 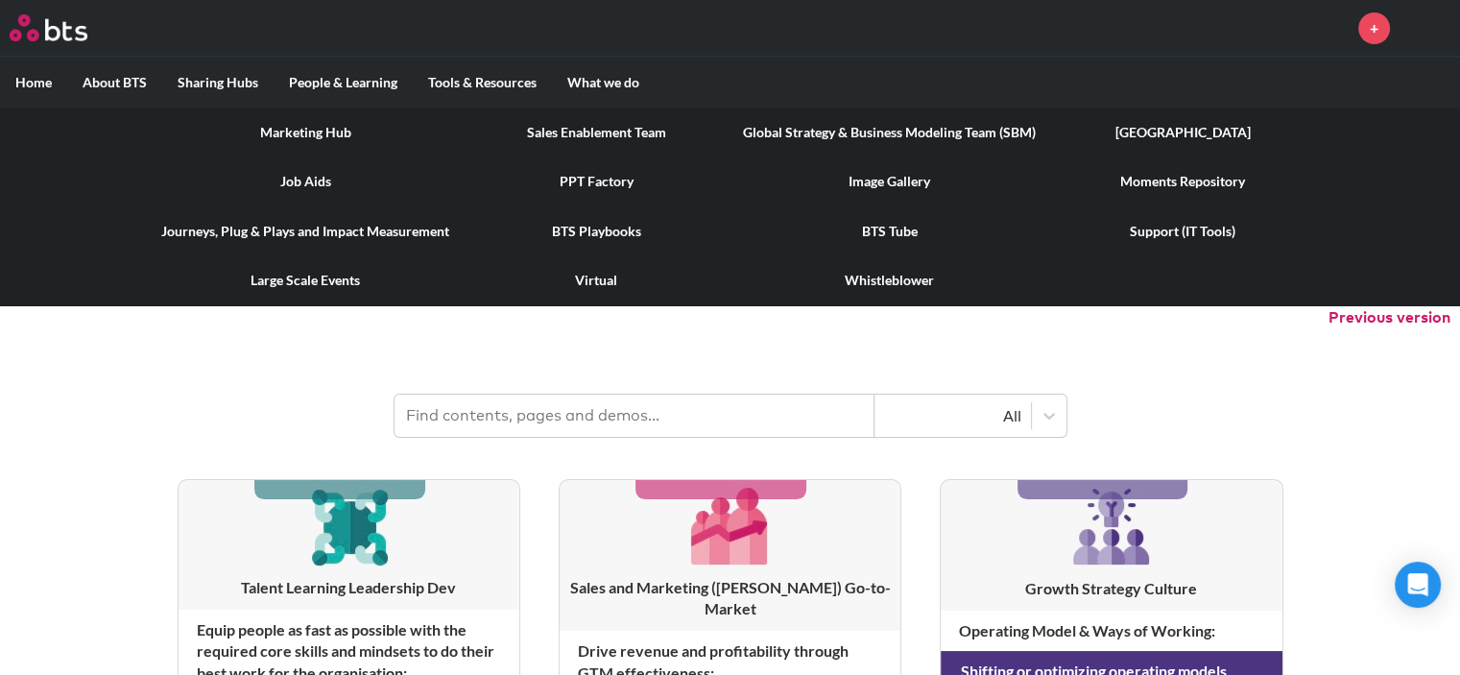 What do you see at coordinates (952, 416) in the screenshot?
I see `div: All` at bounding box center [952, 416].